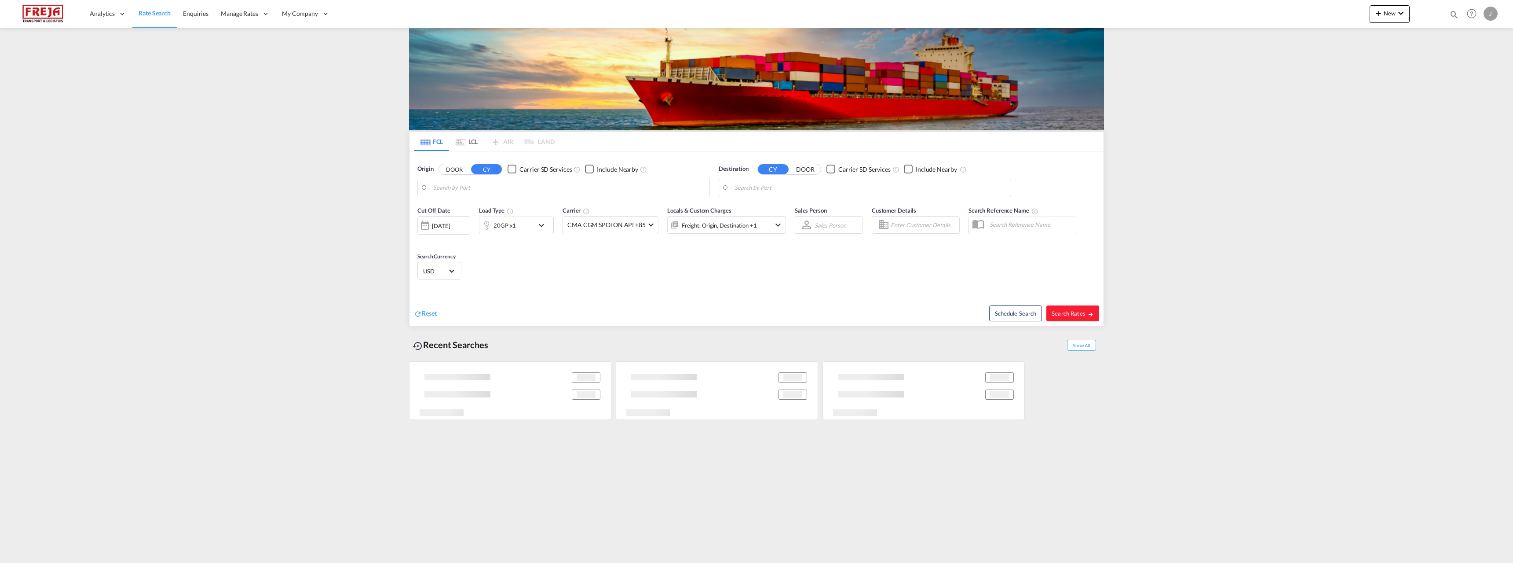 The image size is (1513, 563). Describe the element at coordinates (43, 14) in the screenshot. I see `img: 586607c025bf11f083711d99603023e7.png` at that location.